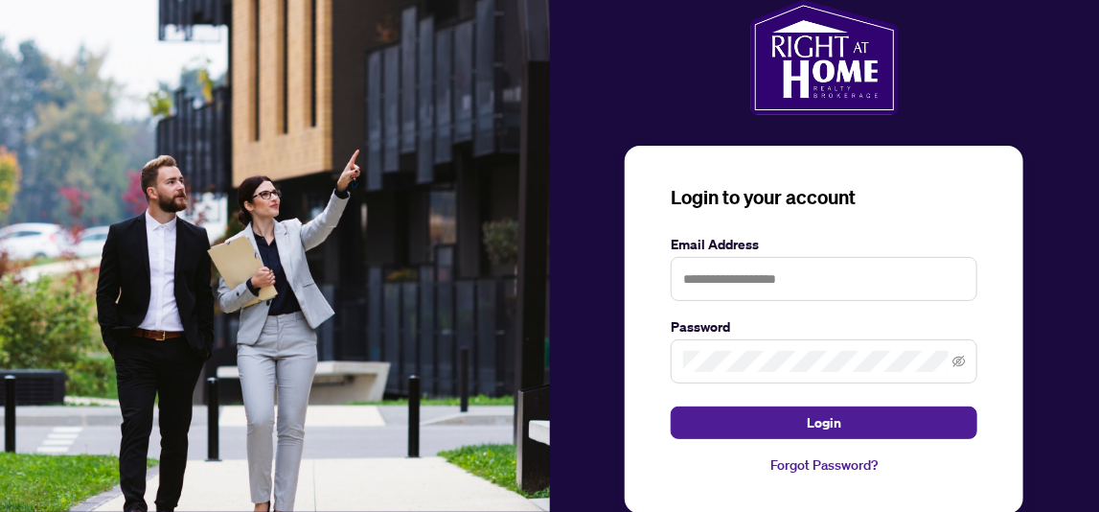 This screenshot has height=512, width=1099. I want to click on span: Login, so click(824, 423).